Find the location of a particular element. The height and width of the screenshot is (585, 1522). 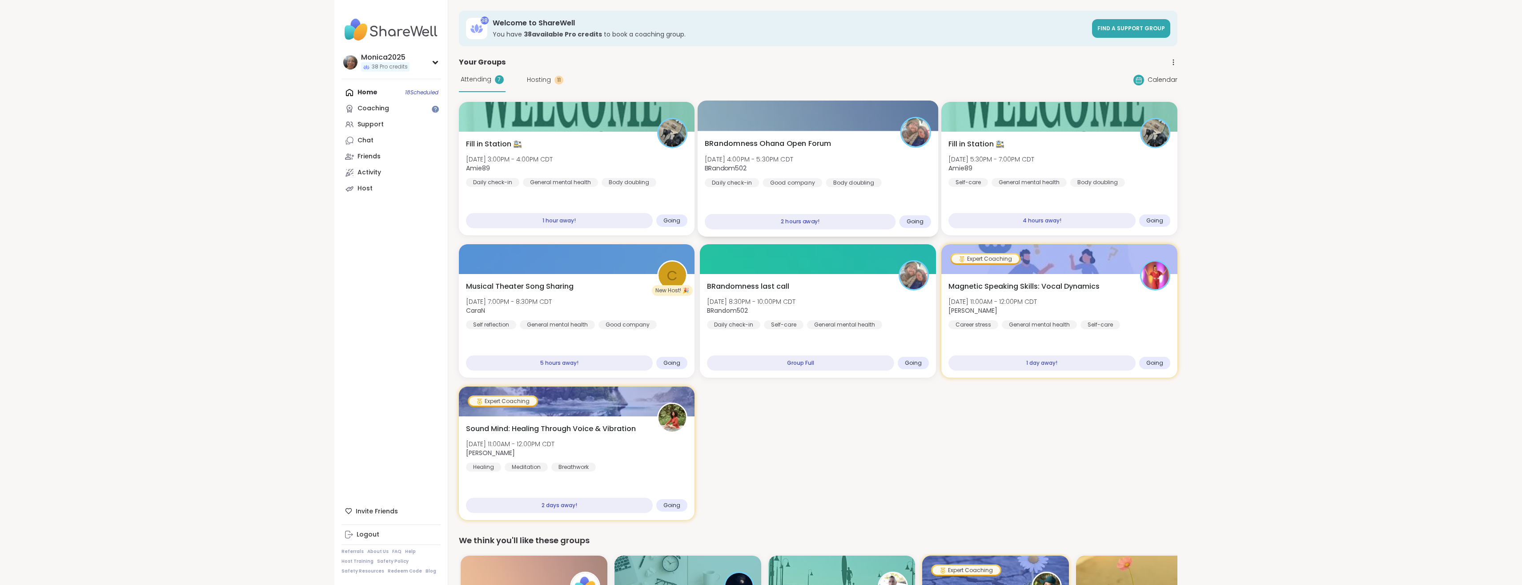

a: Host is located at coordinates (391, 189).